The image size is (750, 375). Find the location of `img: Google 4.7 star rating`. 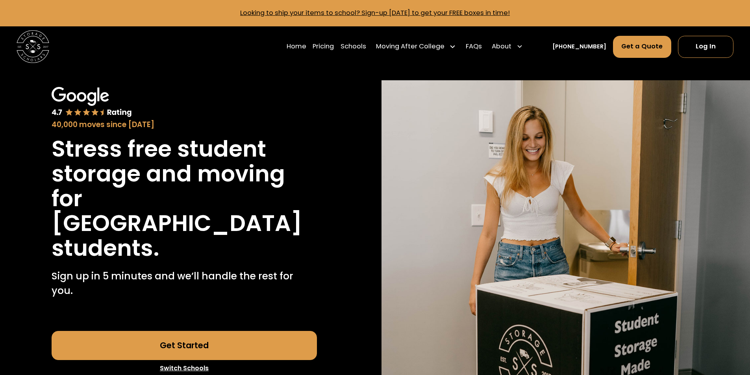

img: Google 4.7 star rating is located at coordinates (92, 102).